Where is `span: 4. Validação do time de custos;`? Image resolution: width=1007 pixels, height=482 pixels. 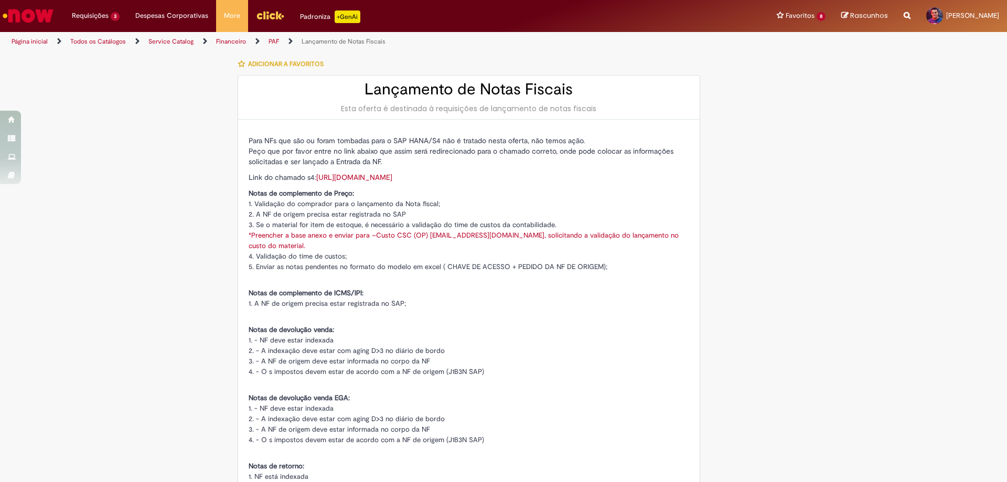 span: 4. Validação do time de custos; is located at coordinates (297, 256).